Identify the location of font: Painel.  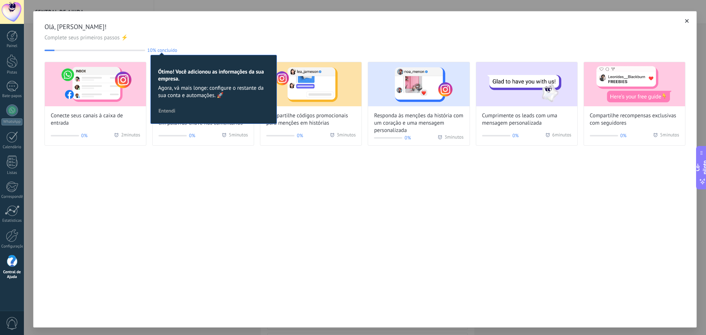
(12, 46).